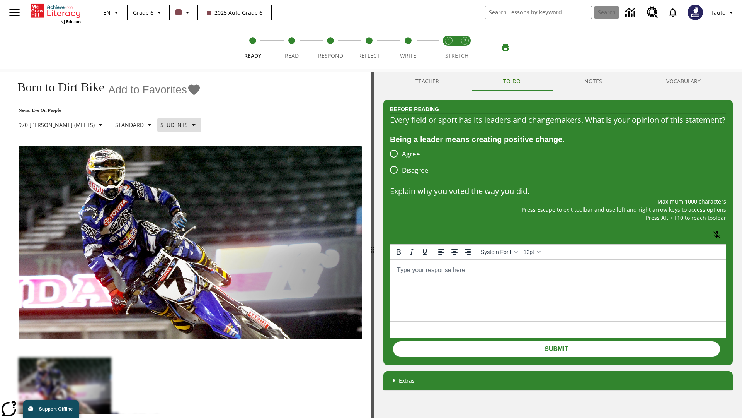 The height and width of the screenshot is (418, 742). What do you see at coordinates (143, 12) in the screenshot?
I see `span: Grade 6` at bounding box center [143, 12].